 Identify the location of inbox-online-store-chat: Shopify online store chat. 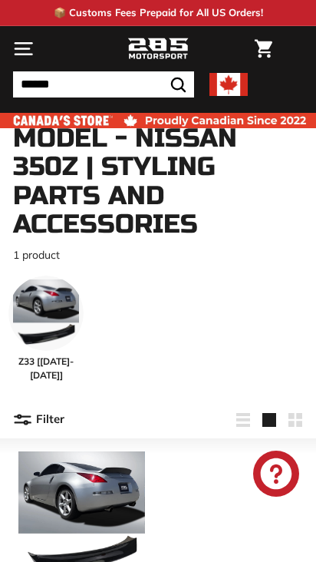
(276, 475).